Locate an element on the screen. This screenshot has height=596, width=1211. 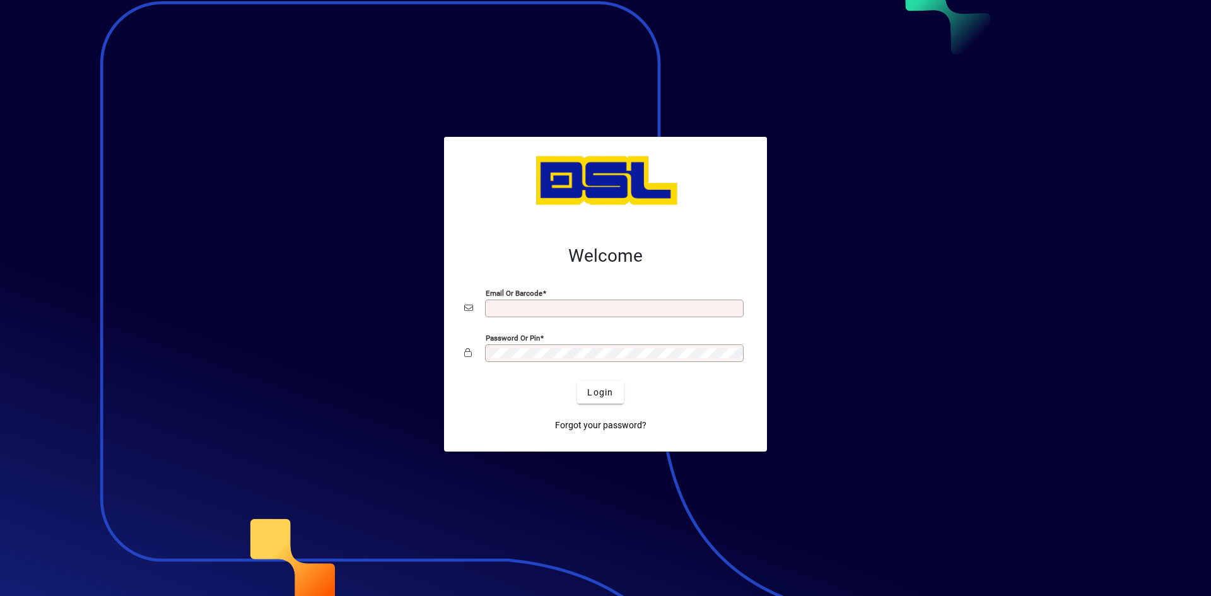
span: Login is located at coordinates (600, 392).